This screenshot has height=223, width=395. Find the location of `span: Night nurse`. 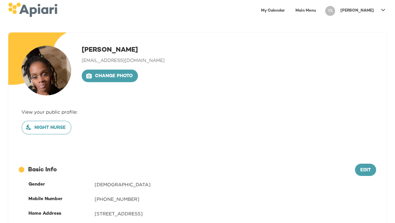

span: Night nurse is located at coordinates (46, 128).